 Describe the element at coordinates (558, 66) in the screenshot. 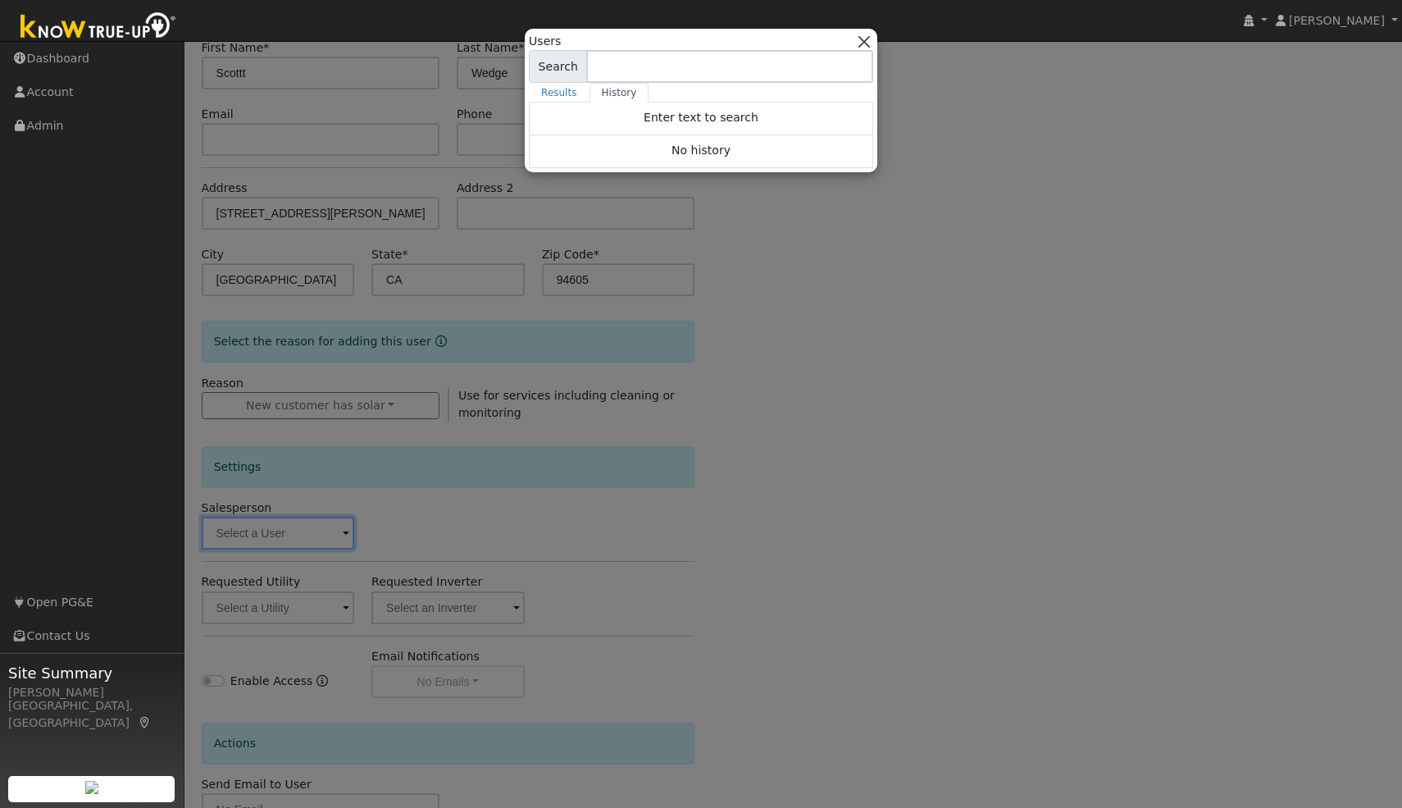

I see `span: Search` at that location.